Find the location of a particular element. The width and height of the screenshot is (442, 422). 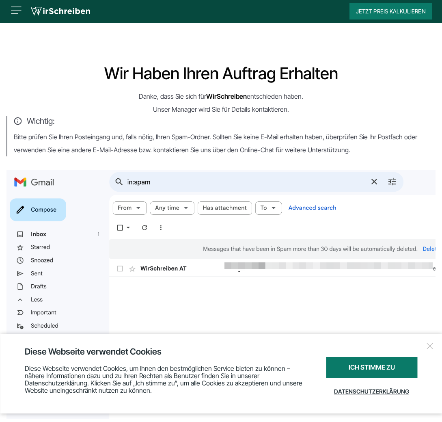

h1: Wir haben Ihren Auftrag erhalten is located at coordinates (221, 73).